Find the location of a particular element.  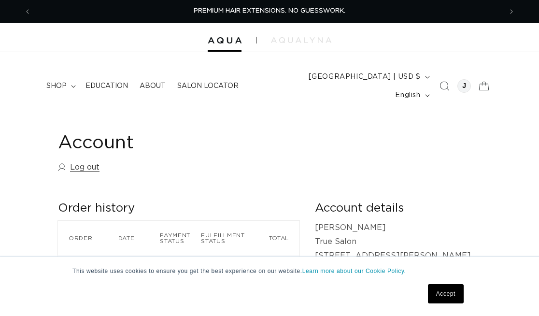

img: Aqua Hair Extensions is located at coordinates (224, 41).